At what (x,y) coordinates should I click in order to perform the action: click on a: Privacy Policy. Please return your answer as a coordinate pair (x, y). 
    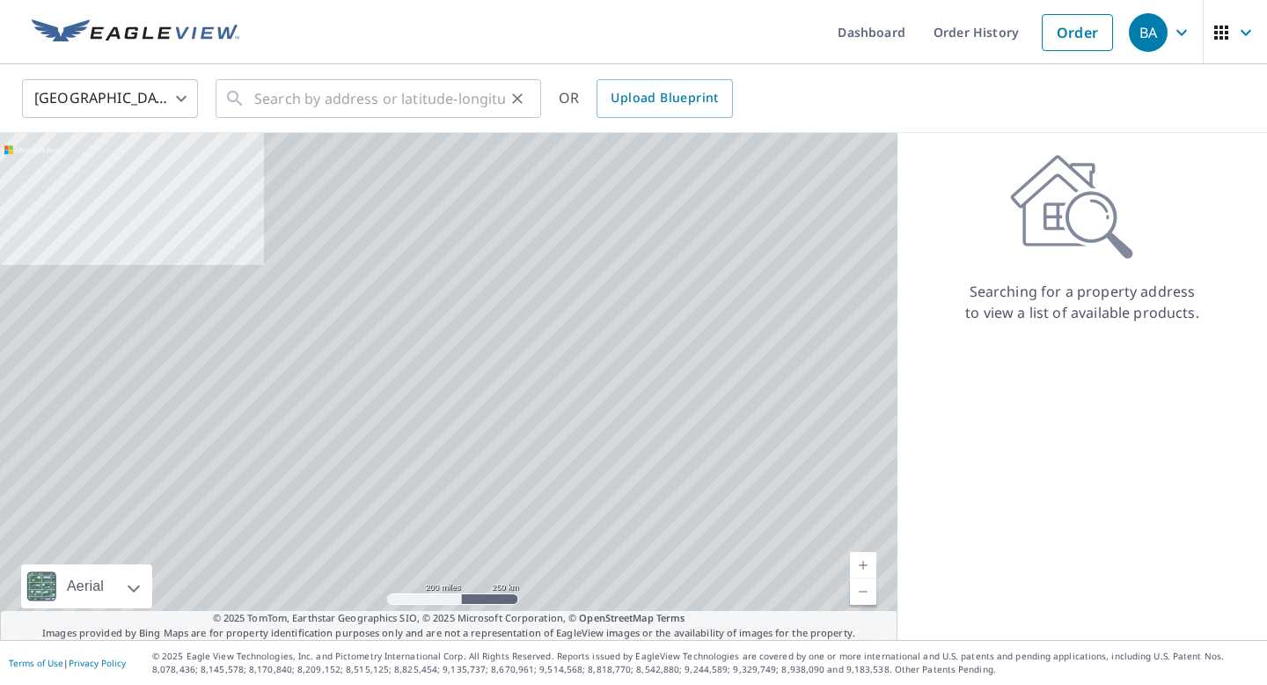
    Looking at the image, I should click on (97, 663).